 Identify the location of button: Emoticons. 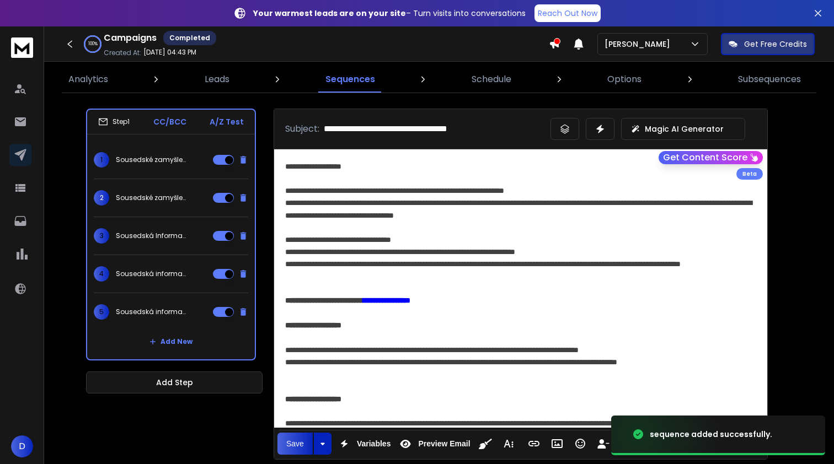
(580, 444).